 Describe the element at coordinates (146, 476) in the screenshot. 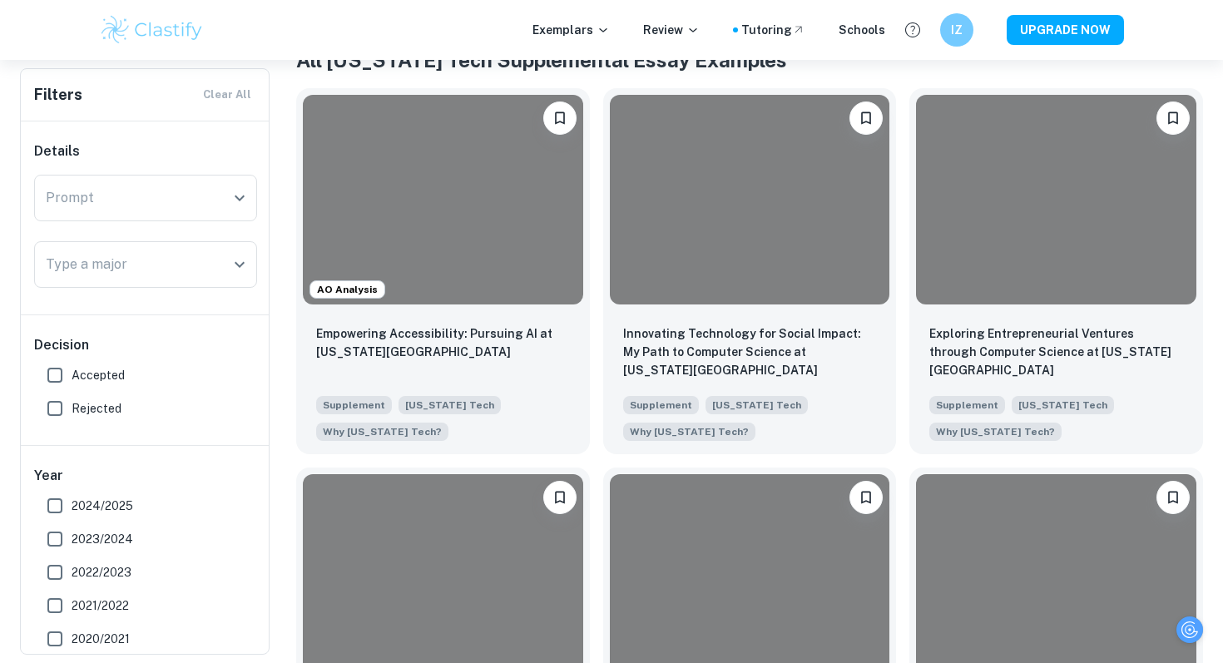

I see `h6: Year` at that location.